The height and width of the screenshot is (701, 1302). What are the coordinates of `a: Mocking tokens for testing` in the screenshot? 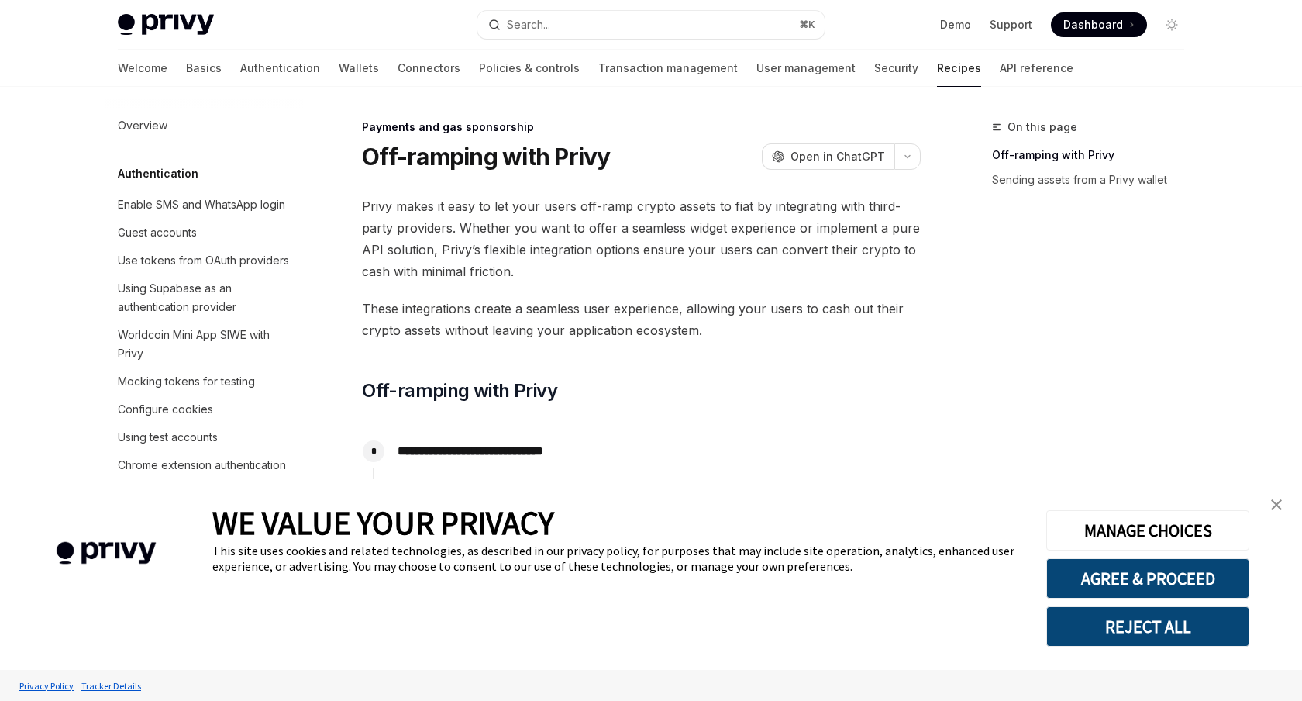 It's located at (205, 381).